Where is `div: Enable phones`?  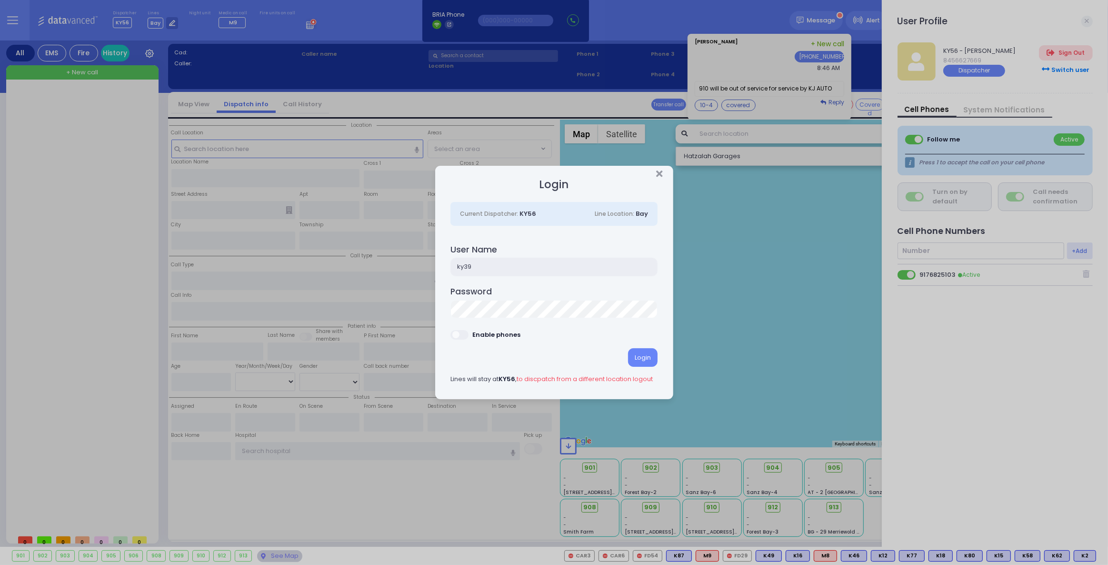 div: Enable phones is located at coordinates (496, 335).